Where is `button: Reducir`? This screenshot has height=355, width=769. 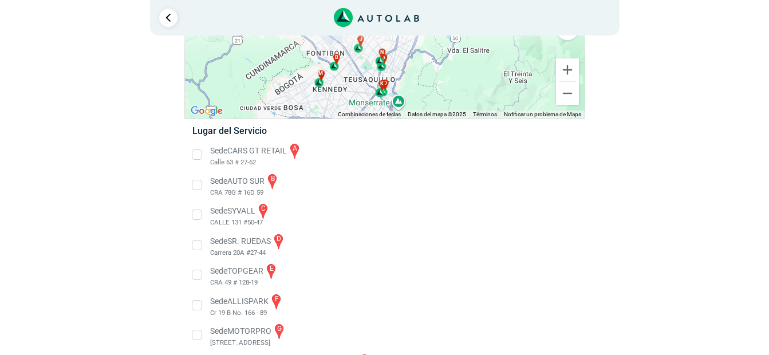
button: Reducir is located at coordinates (568, 93).